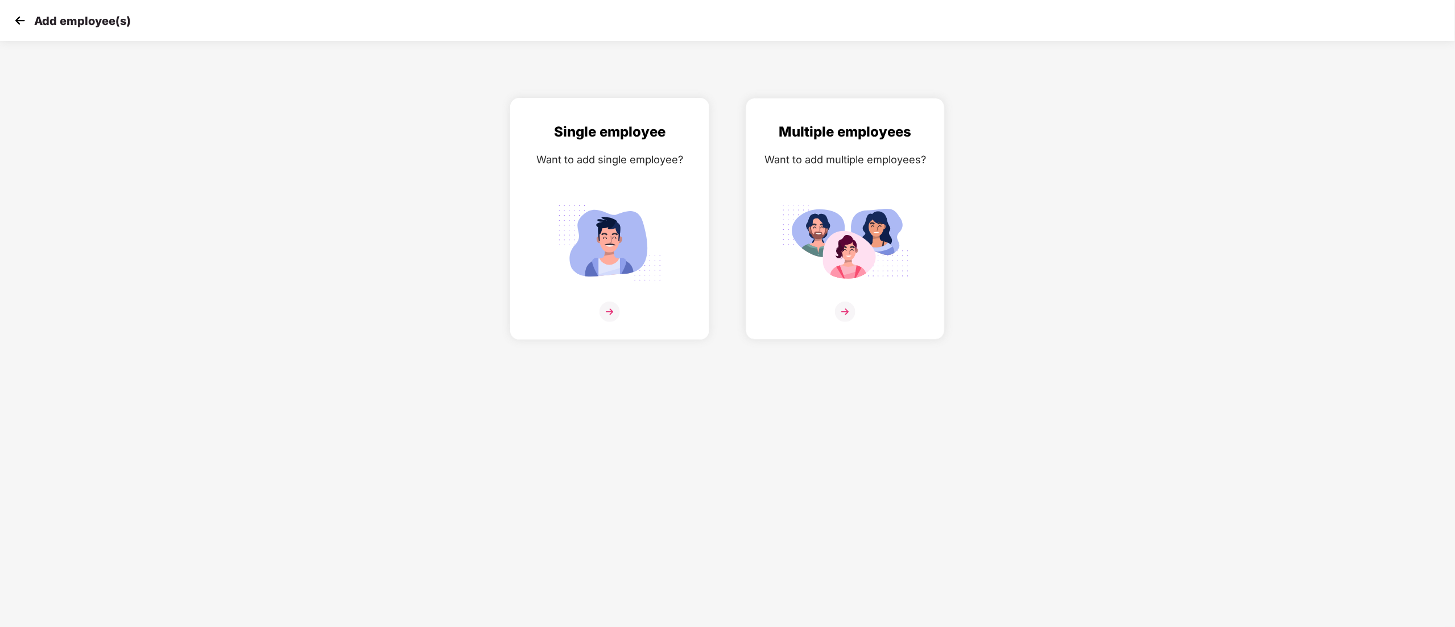  Describe the element at coordinates (845, 132) in the screenshot. I see `div: Multiple employees` at that location.